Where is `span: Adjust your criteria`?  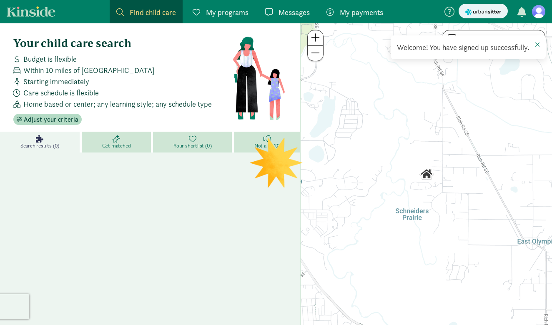 span: Adjust your criteria is located at coordinates (51, 120).